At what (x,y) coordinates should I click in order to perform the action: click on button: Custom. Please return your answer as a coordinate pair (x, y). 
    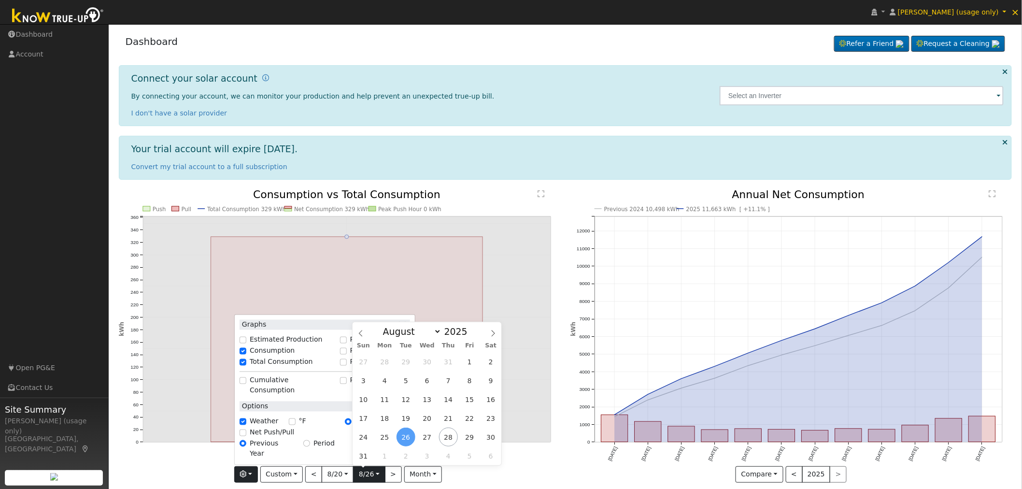
    Looking at the image, I should click on (282, 474).